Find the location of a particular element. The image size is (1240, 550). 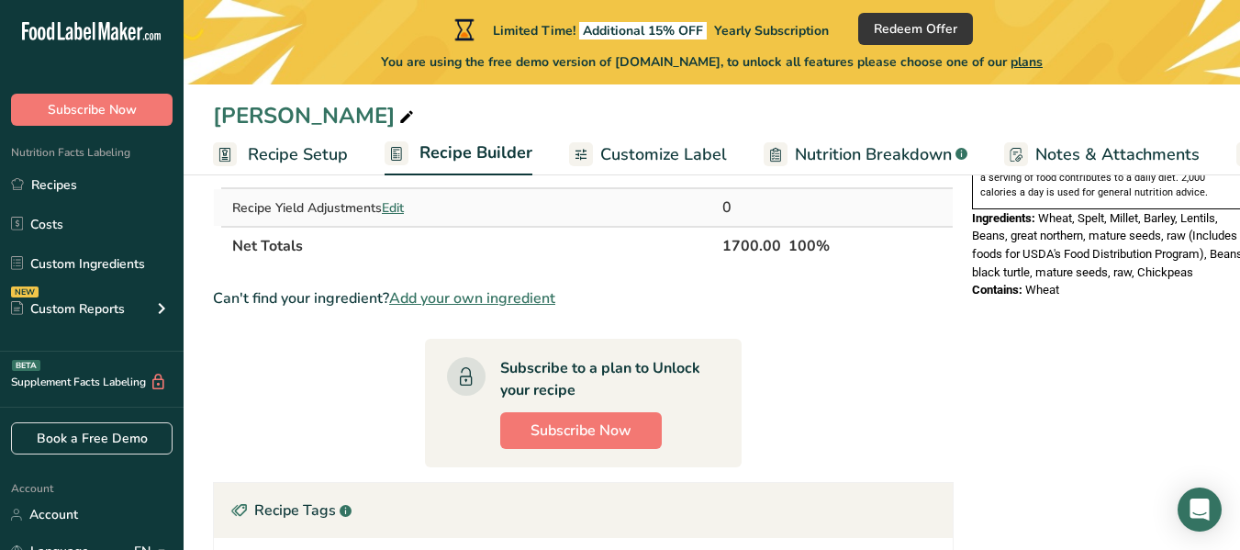

span: Add your own ingredient is located at coordinates (472, 298).